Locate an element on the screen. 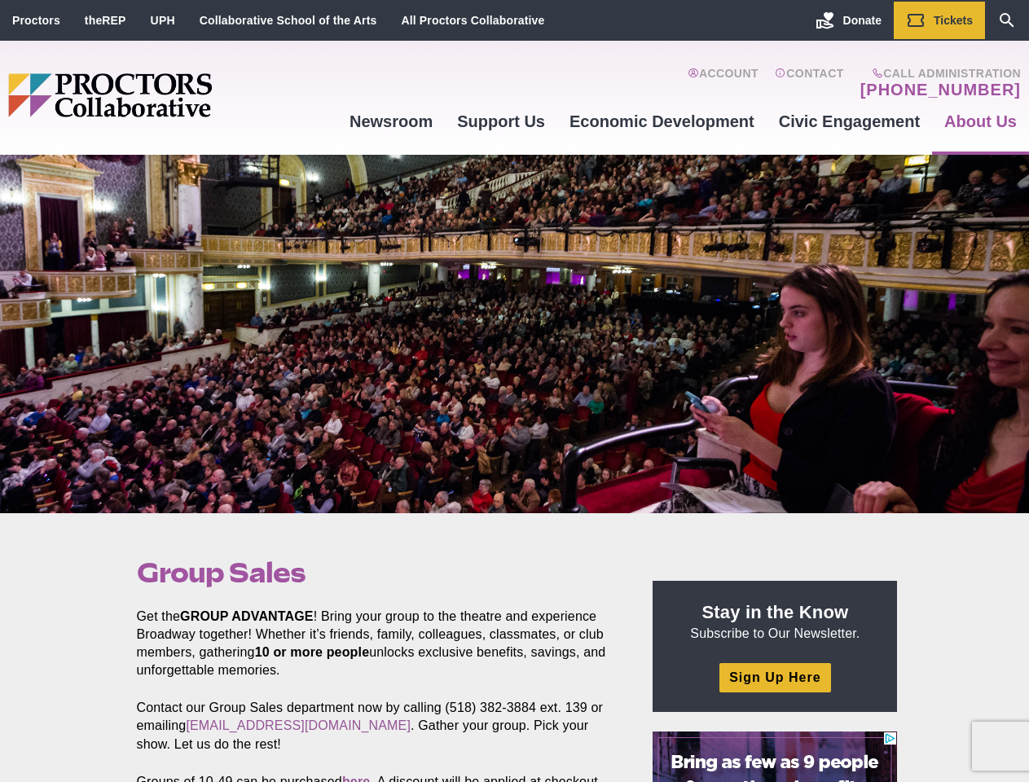  a: Civic Engagement is located at coordinates (849, 121).